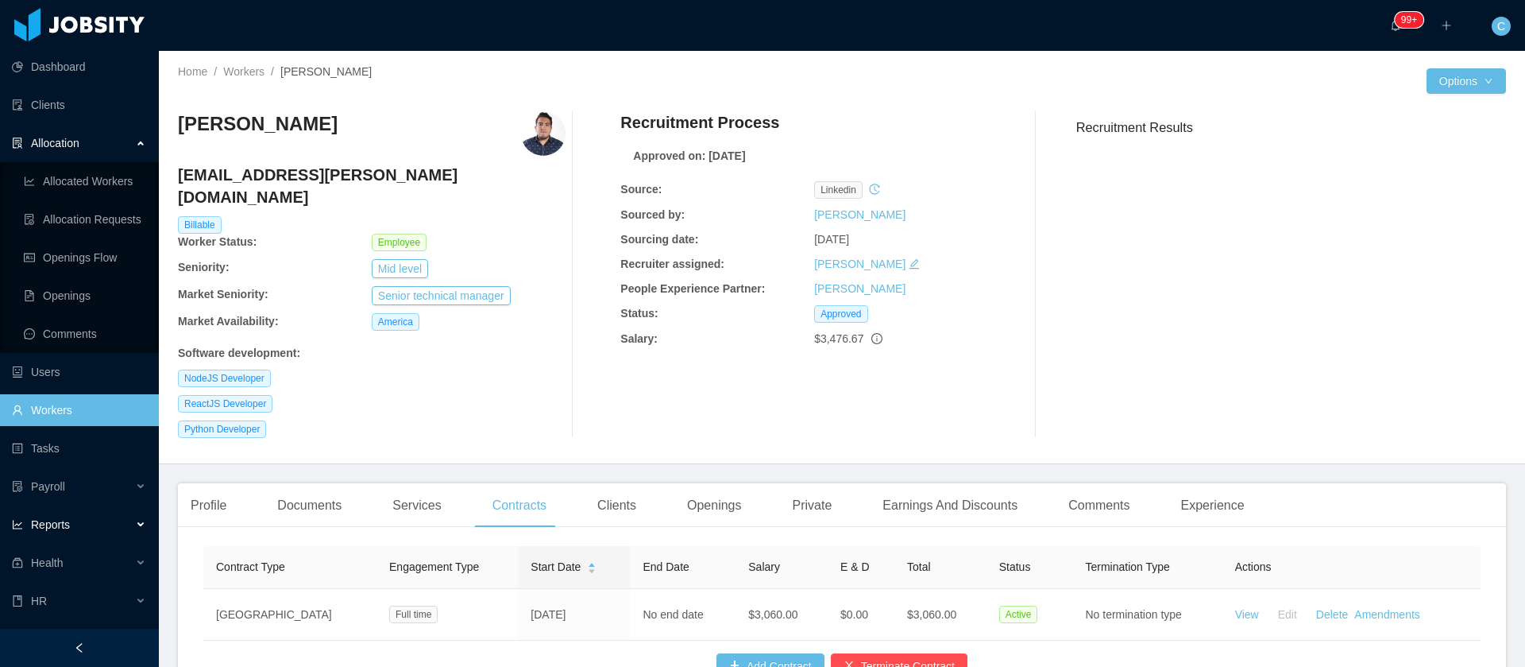 Image resolution: width=1525 pixels, height=667 pixels. I want to click on b: Status:, so click(639, 313).